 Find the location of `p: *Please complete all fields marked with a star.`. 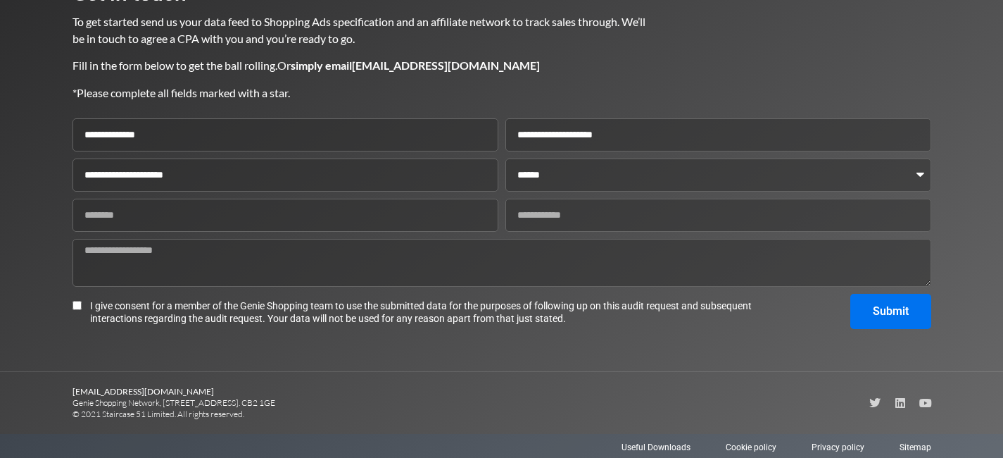

p: *Please complete all fields marked with a star. is located at coordinates (360, 93).